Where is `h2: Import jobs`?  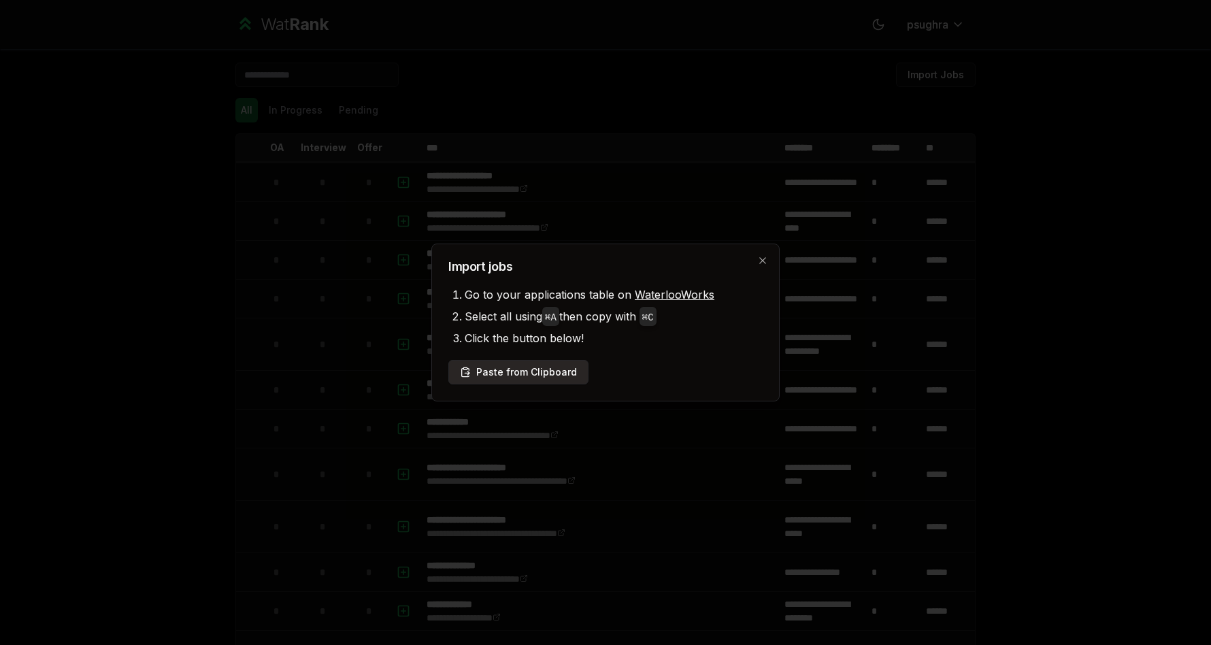
h2: Import jobs is located at coordinates (606, 267).